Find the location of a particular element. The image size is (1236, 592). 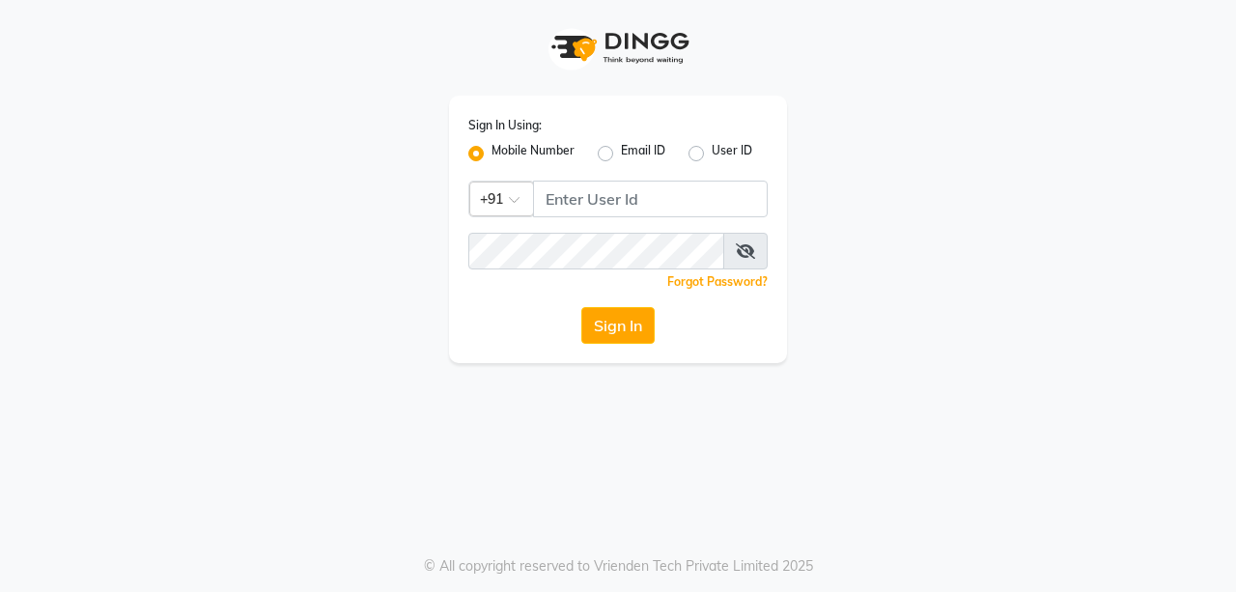

label: Mobile Number is located at coordinates (533, 154).